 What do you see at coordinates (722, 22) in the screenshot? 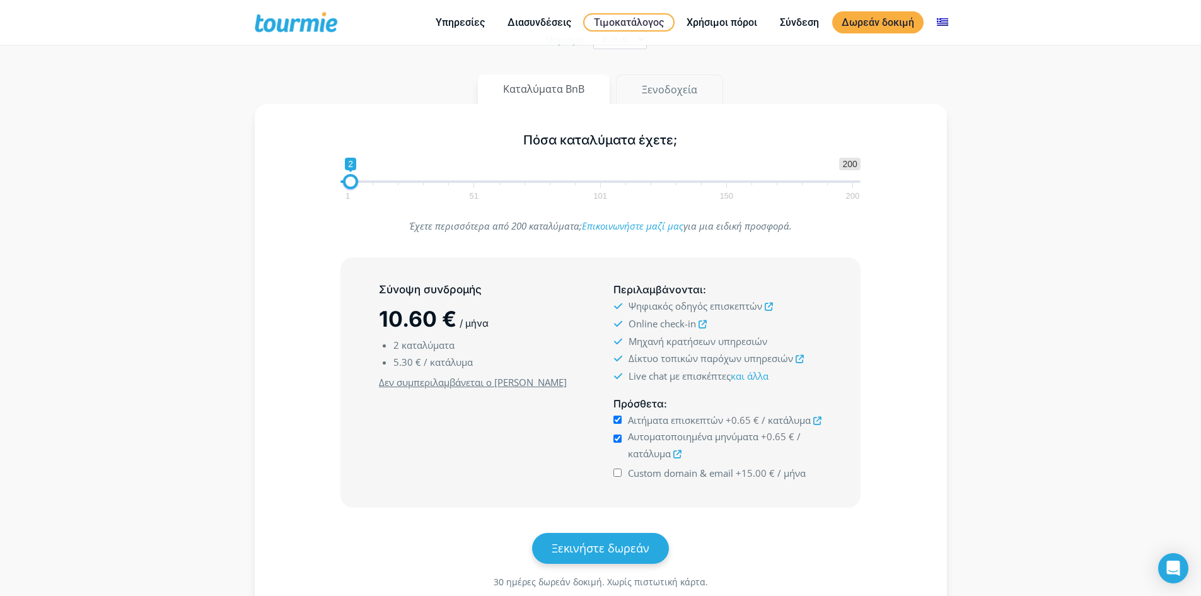
I see `a: Χρήσιμοι πόροι` at bounding box center [722, 22].